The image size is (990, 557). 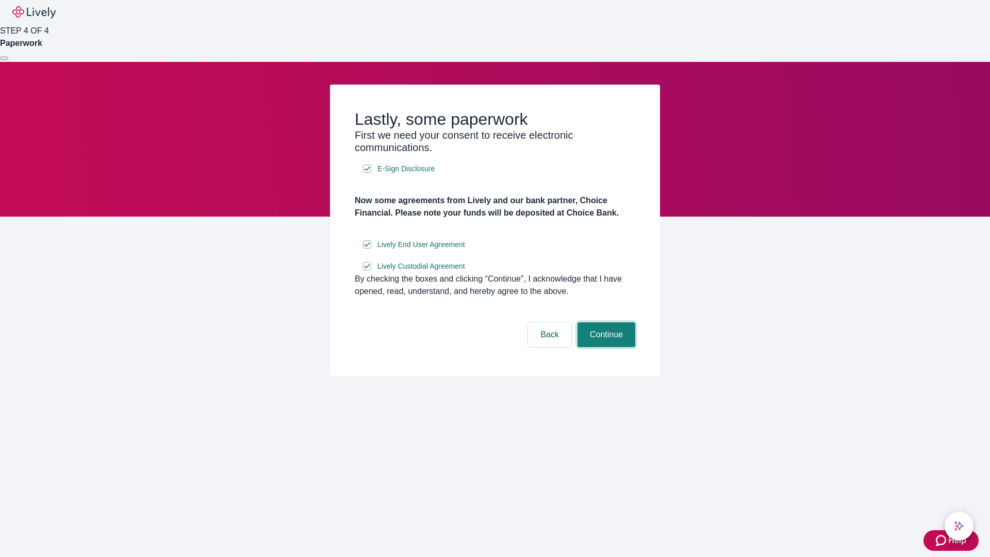 What do you see at coordinates (942, 541) in the screenshot?
I see `svg: Zendesk support icon` at bounding box center [942, 541].